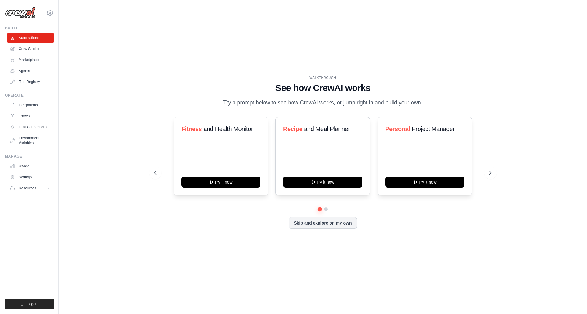  I want to click on img: Logo, so click(20, 13).